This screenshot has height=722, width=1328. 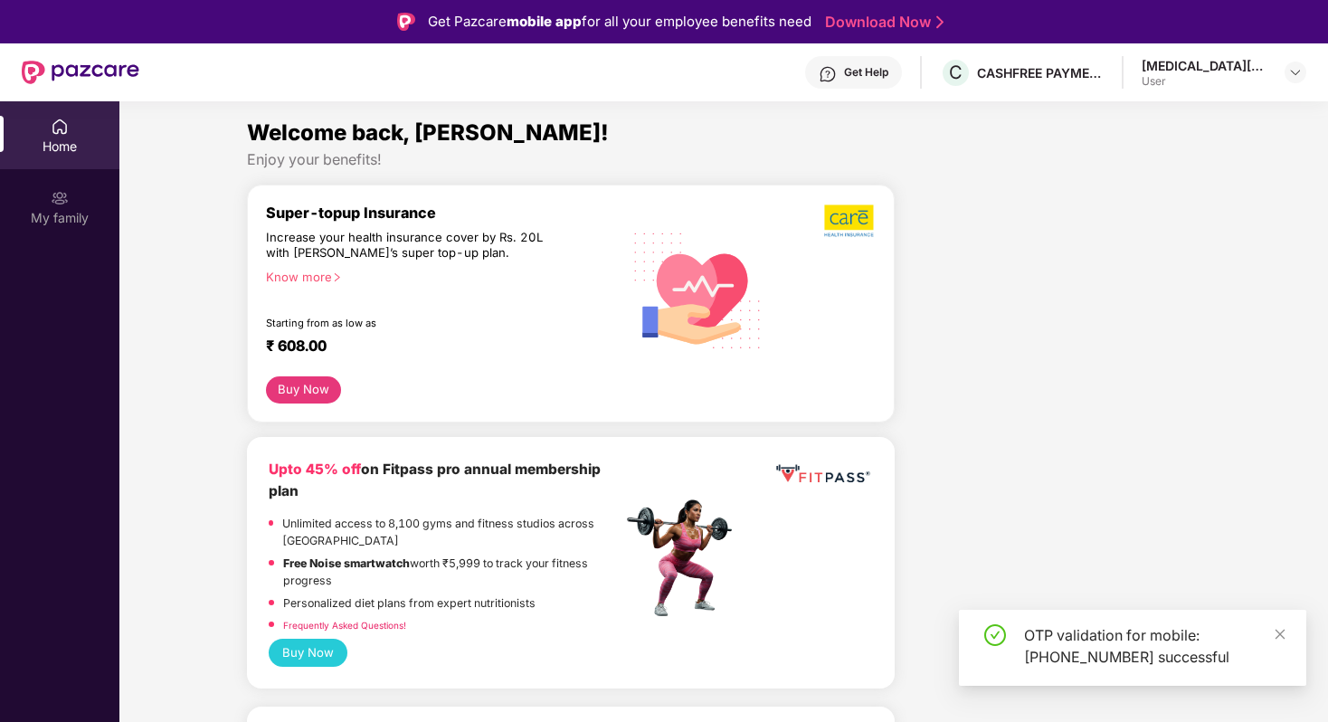 I want to click on img: fpp.png, so click(x=685, y=558).